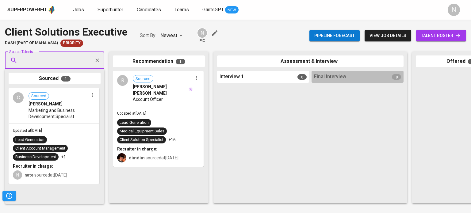  Describe the element at coordinates (97, 60) in the screenshot. I see `button: Clear` at that location.